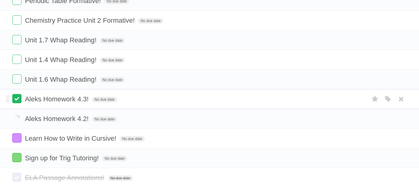 The height and width of the screenshot is (184, 419). Describe the element at coordinates (57, 118) in the screenshot. I see `span: Aleks Homework 4.2!` at that location.